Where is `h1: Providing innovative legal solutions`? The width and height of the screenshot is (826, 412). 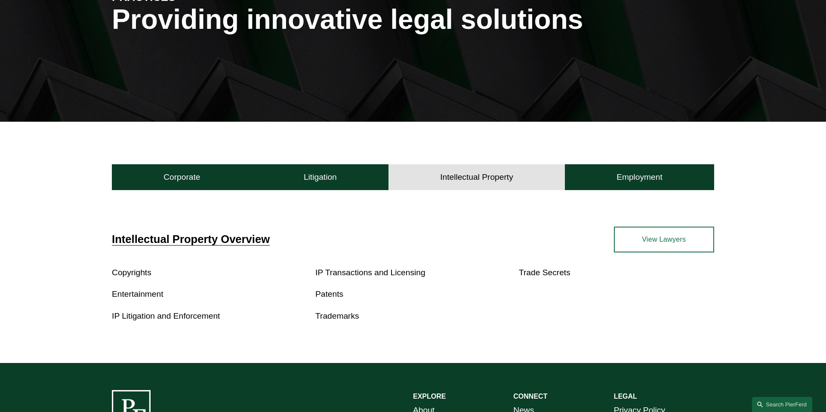 h1: Providing innovative legal solutions is located at coordinates (413, 19).